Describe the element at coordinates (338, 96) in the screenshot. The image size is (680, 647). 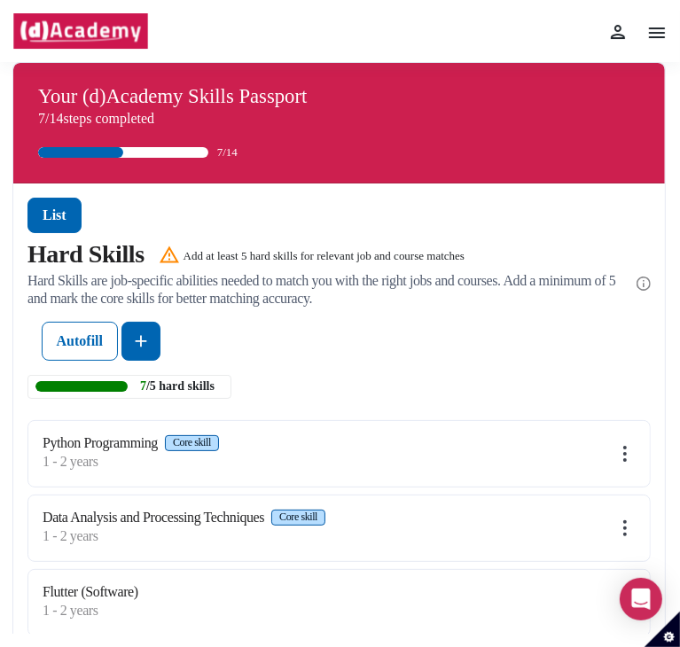
I see `h4: Your (d)Academy Skills Passport` at that location.